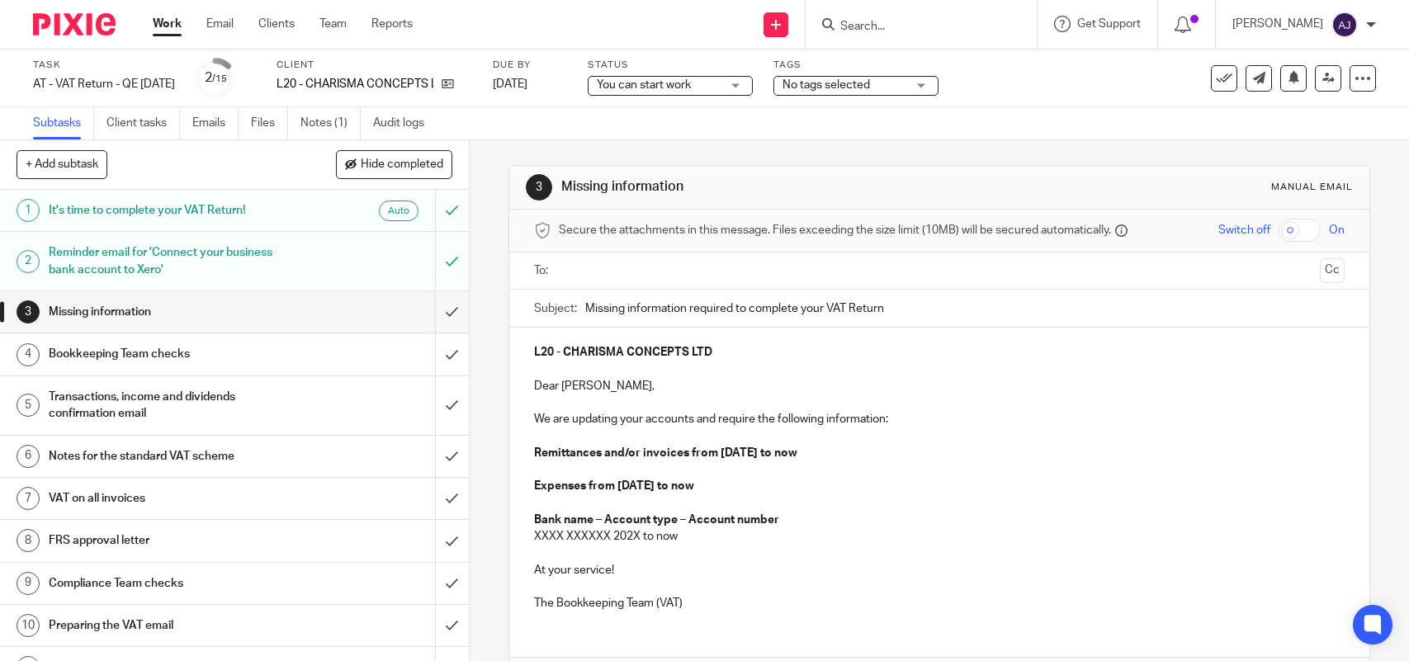 The image size is (1409, 661). I want to click on h1: Bookkeeping Team checks, so click(172, 354).